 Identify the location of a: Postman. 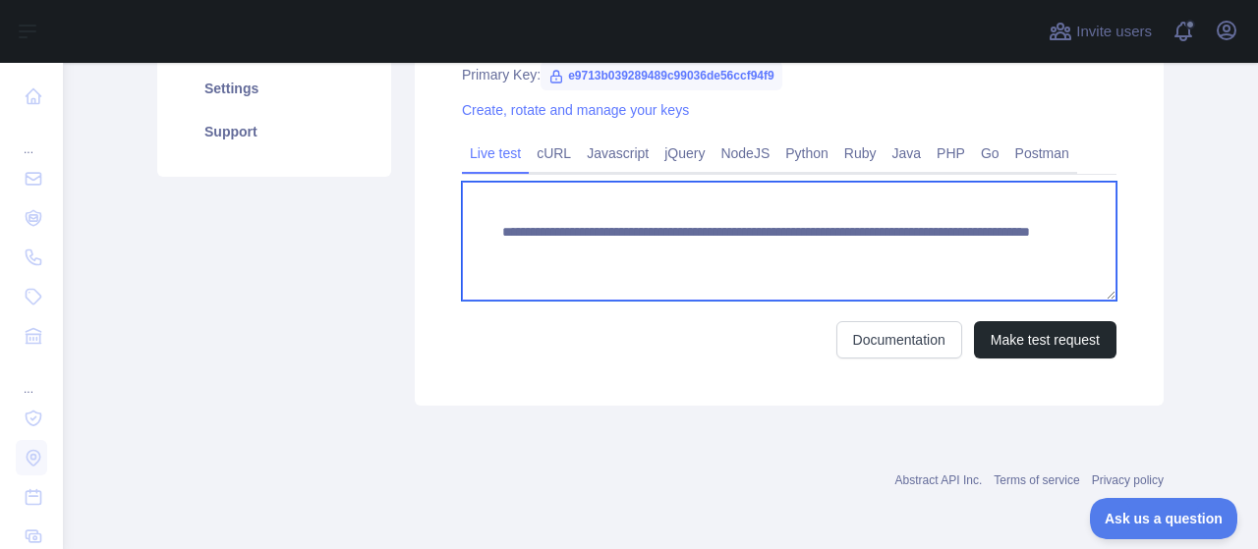
(1042, 153).